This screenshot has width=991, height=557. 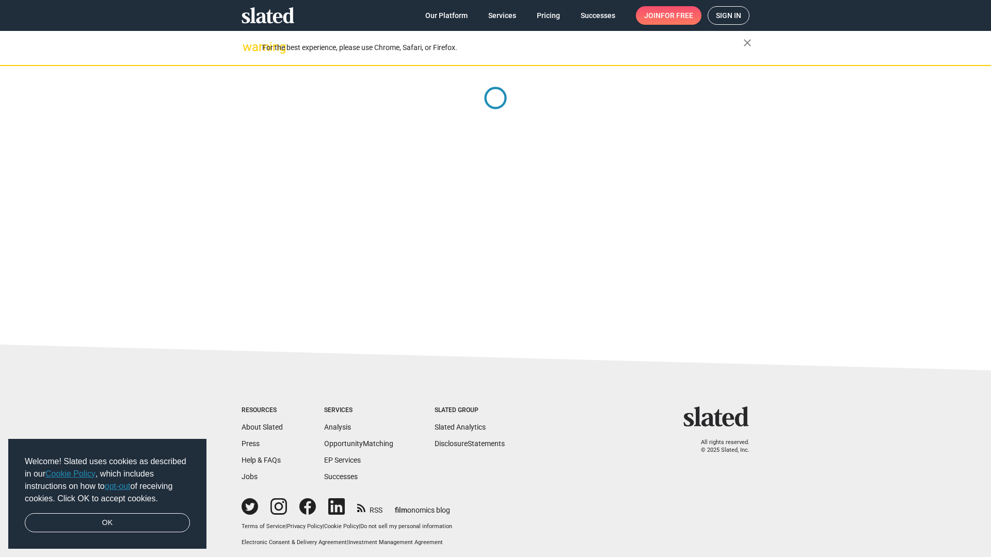 I want to click on a: About Slated, so click(x=262, y=427).